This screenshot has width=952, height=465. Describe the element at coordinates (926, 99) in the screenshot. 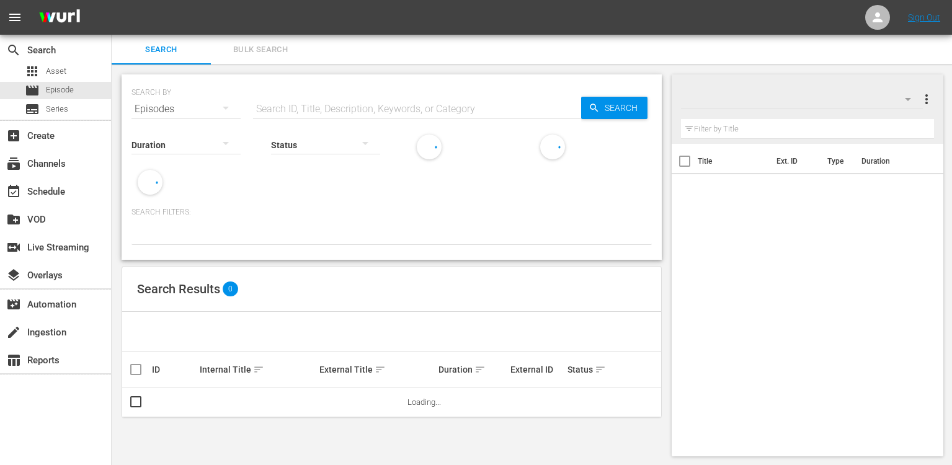

I see `button: more_vert` at that location.